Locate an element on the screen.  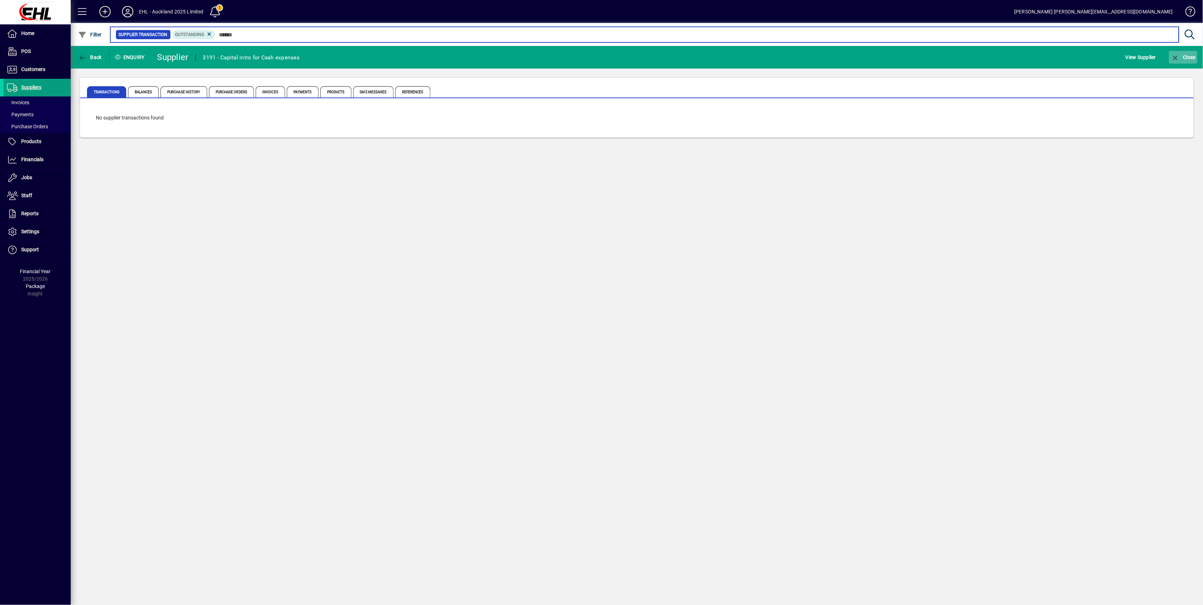
a: Purchase Orders is located at coordinates (37, 127).